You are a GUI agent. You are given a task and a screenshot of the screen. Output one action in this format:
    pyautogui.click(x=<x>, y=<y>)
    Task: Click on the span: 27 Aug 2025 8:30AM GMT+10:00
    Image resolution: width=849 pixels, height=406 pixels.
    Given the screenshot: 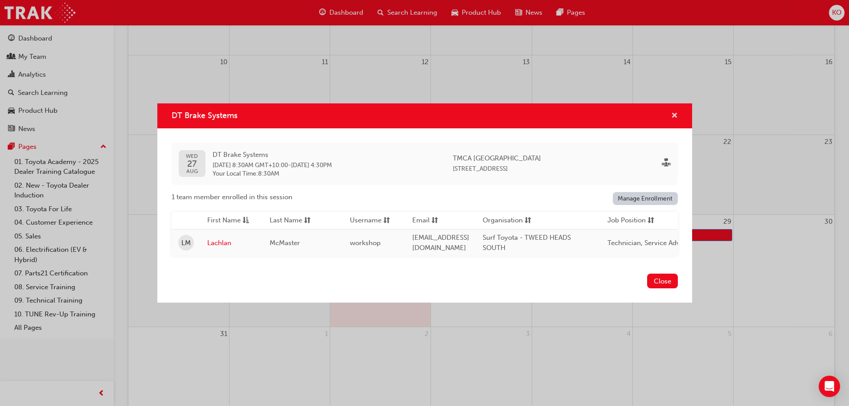 What is the action you would take?
    pyautogui.click(x=250, y=165)
    